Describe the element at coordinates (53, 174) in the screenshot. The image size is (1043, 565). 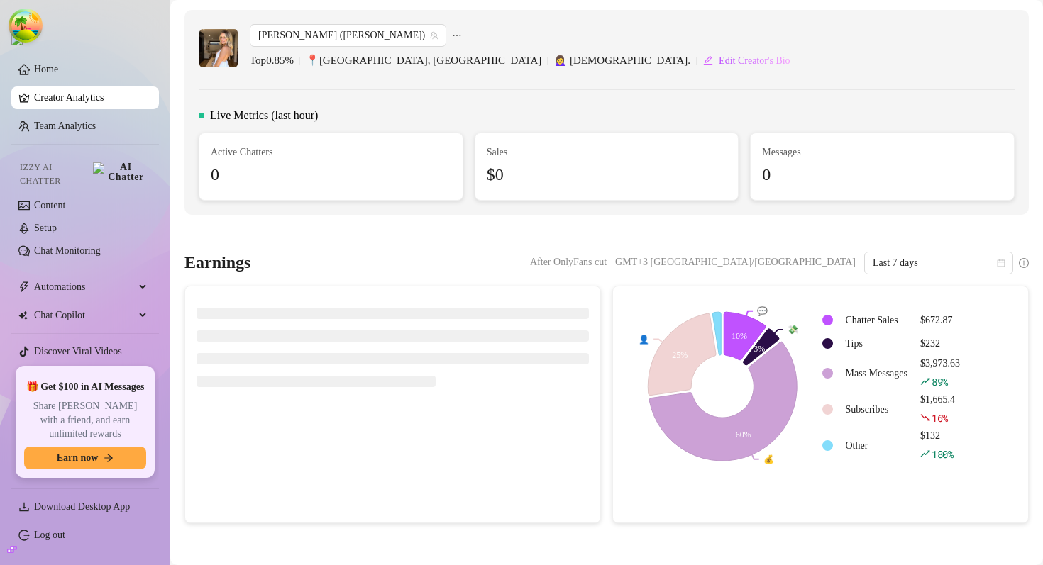
I see `span: Izzy AI Chatter` at that location.